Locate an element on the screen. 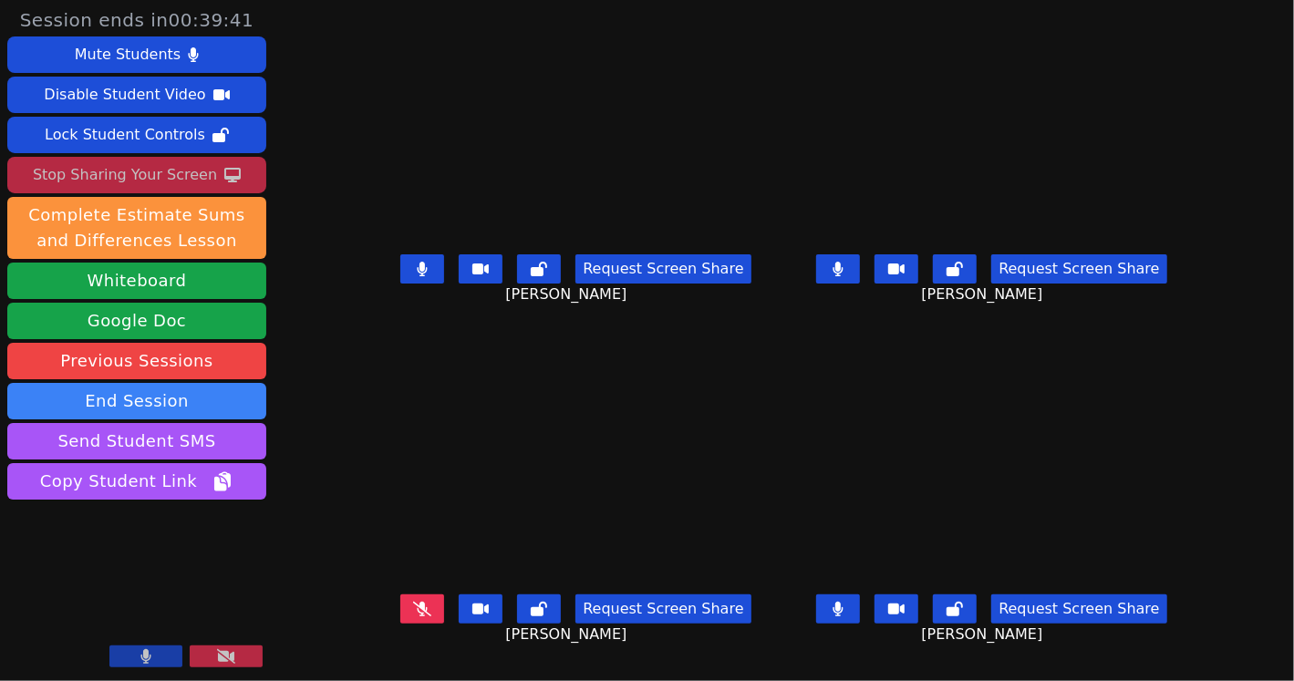 This screenshot has height=681, width=1294. button: Stop Sharing Your Screen is located at coordinates (137, 175).